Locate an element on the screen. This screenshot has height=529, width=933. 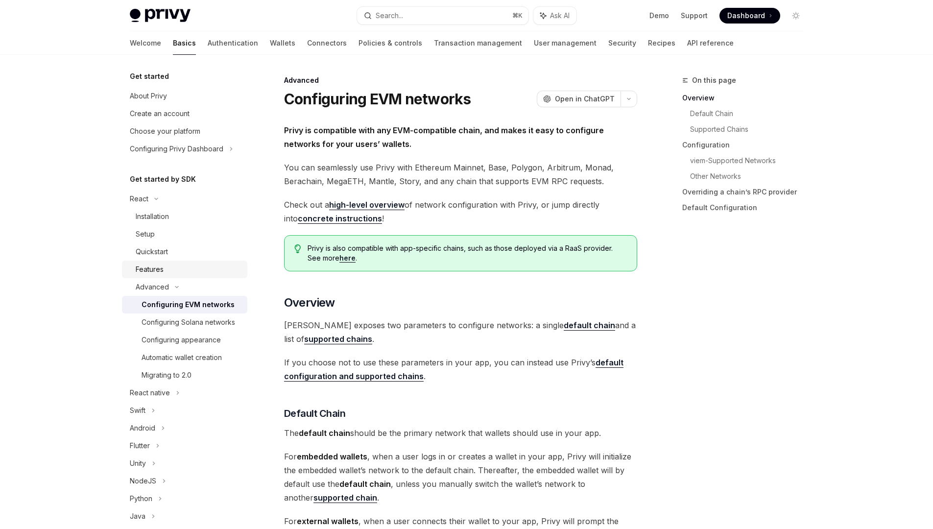
a: Configuring Solana networks is located at coordinates (185, 322).